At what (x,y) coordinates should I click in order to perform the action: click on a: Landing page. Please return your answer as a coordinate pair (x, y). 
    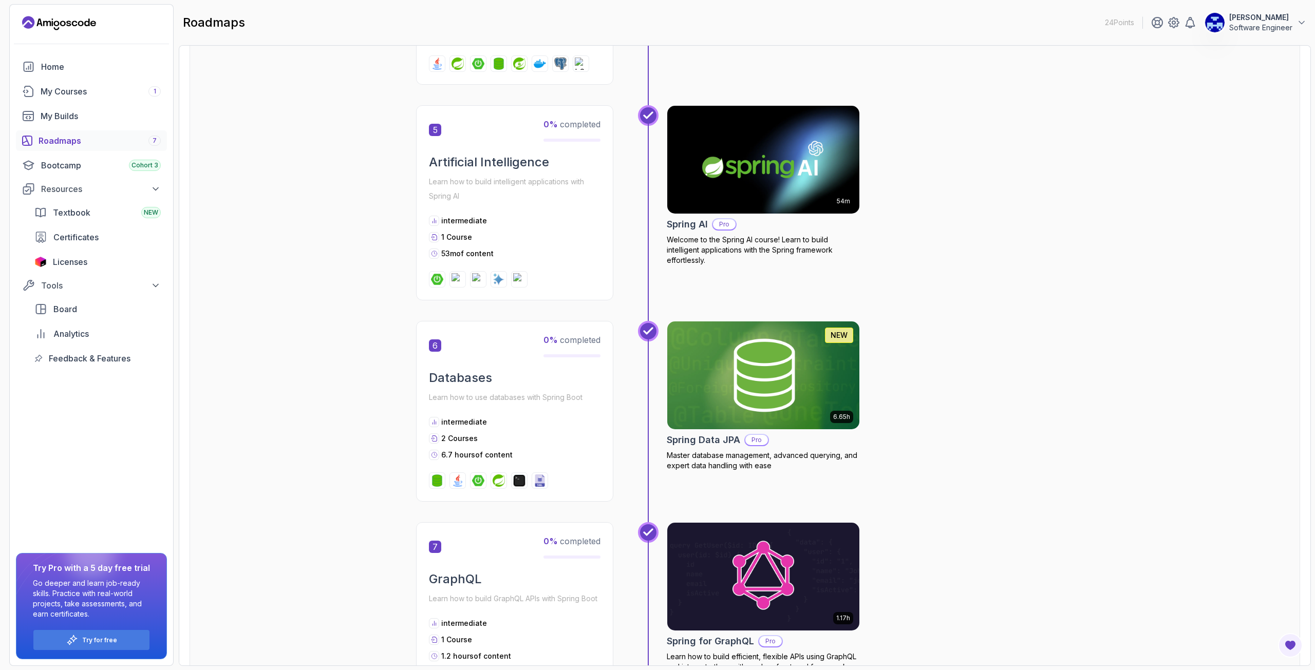
    Looking at the image, I should click on (59, 23).